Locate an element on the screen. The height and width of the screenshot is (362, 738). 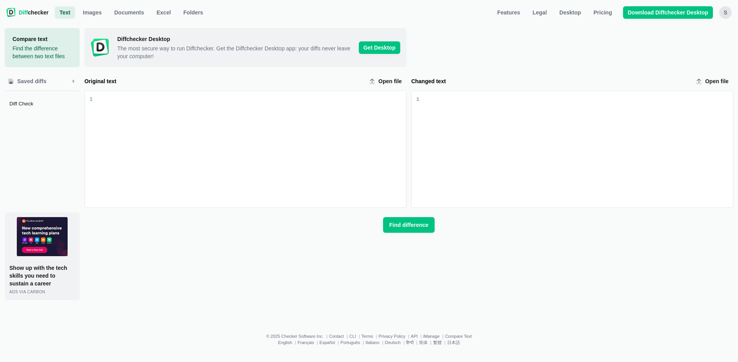
a: Deutsch is located at coordinates (393, 343).